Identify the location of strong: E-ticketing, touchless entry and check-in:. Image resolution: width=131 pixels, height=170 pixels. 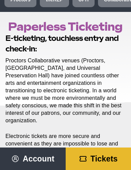
(62, 43).